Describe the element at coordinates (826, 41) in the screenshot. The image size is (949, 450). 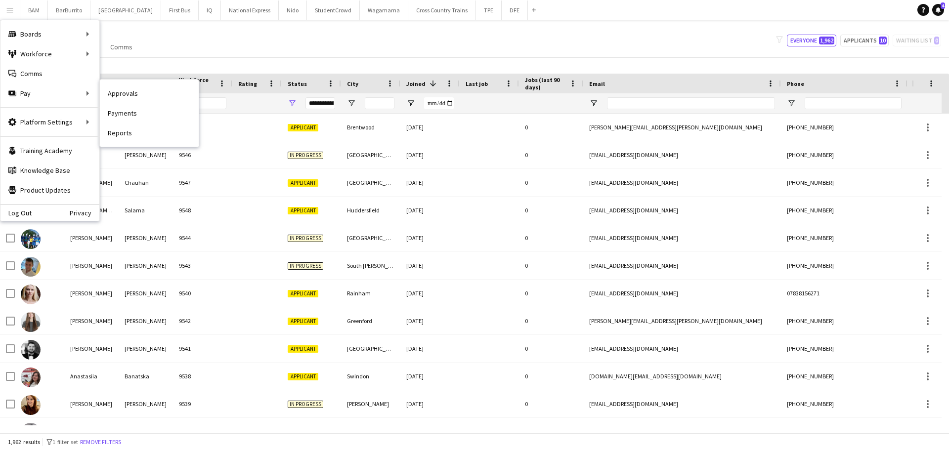
I see `span: 1,962` at that location.